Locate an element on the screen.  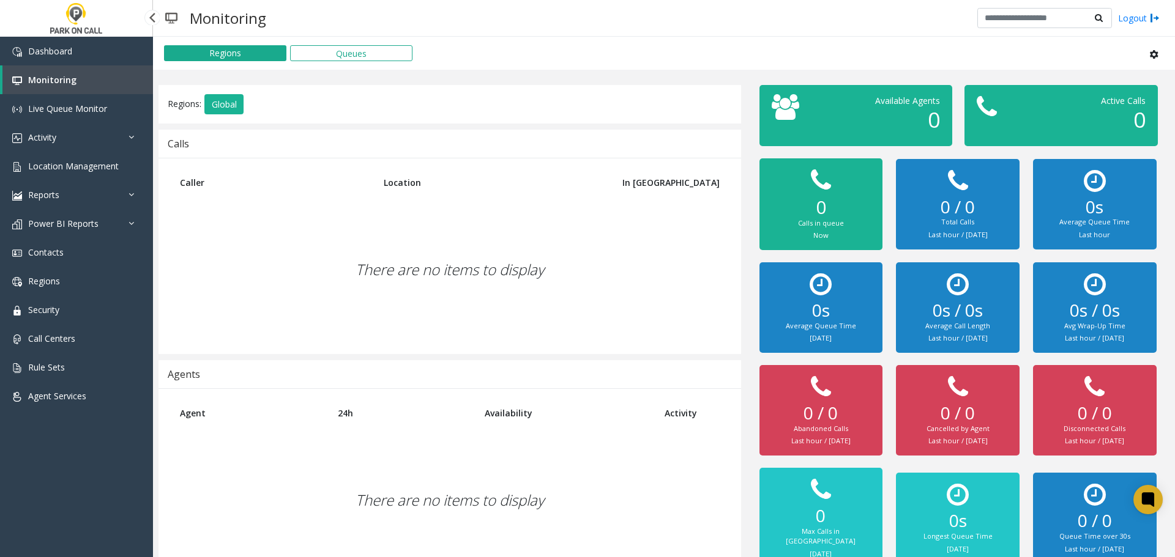
a: Logout is located at coordinates (1139, 18).